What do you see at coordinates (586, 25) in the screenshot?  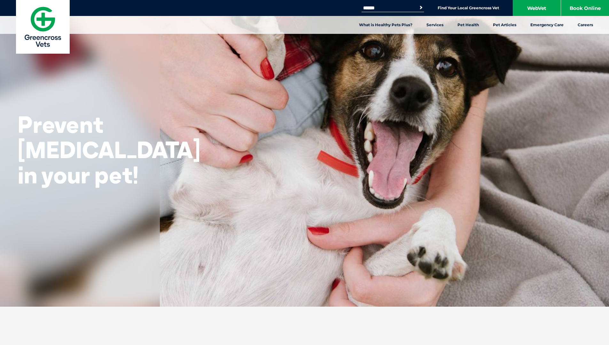 I see `a: Careers` at bounding box center [586, 25].